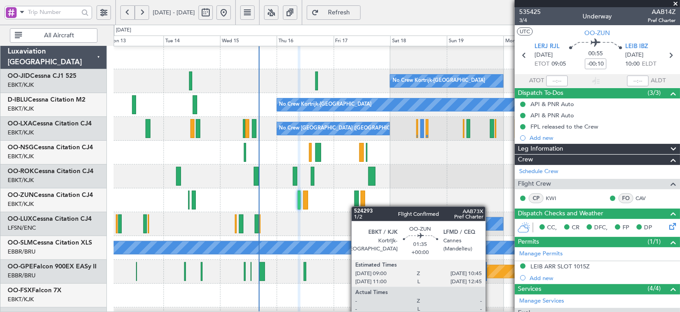  I want to click on div: Tue 14, so click(192, 41).